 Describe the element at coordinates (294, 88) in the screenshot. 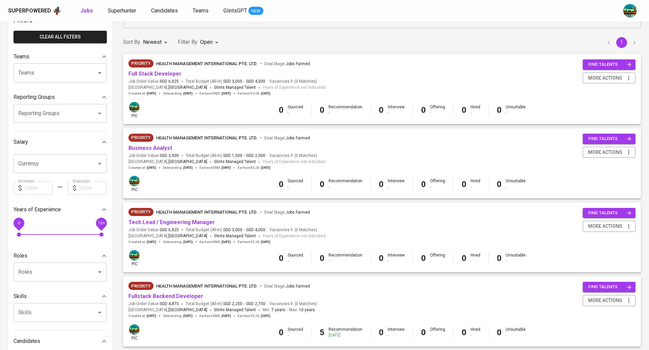

I see `span: Years of Experience not indicated.` at that location.